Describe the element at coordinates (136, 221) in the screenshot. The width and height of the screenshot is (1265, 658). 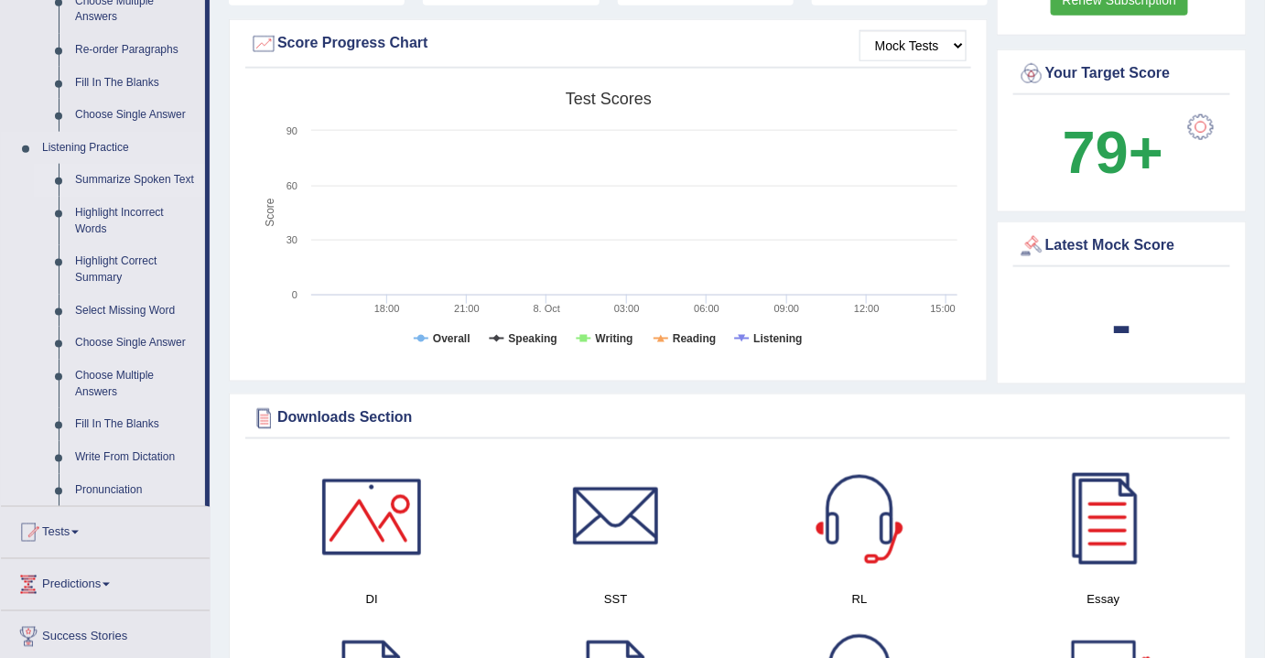
I see `a: Highlight Incorrect Words` at that location.